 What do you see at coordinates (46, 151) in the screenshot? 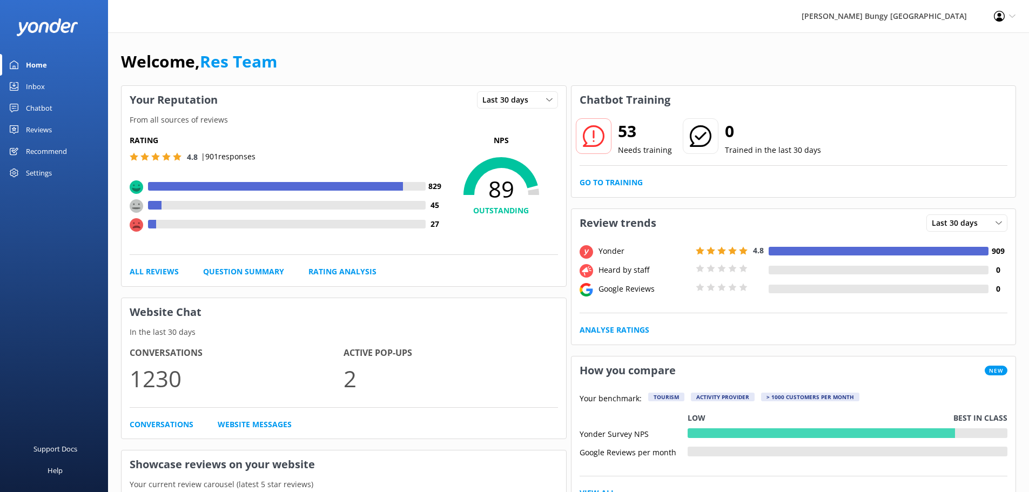
I see `div: Recommend` at bounding box center [46, 151].